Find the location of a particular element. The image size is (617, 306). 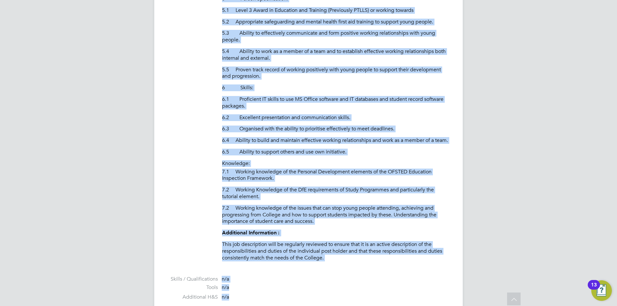

p: 5.5 Proven track record of working positively with young people to support their development and ... is located at coordinates (336, 73).